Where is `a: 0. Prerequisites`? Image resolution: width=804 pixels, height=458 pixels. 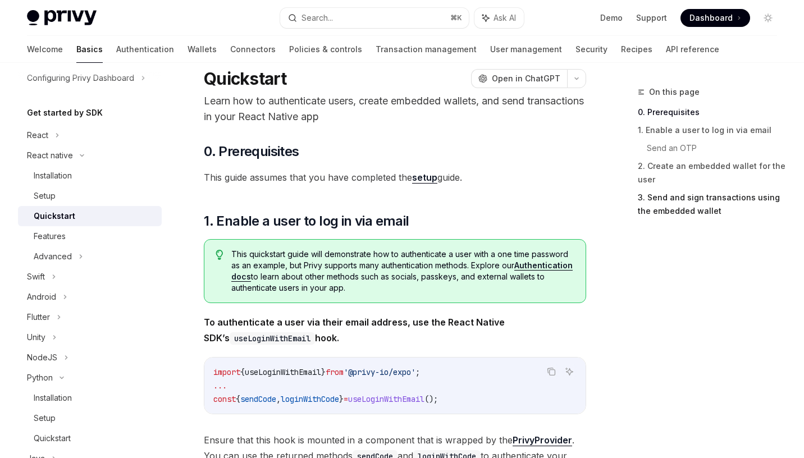
a: 0. Prerequisites is located at coordinates (712, 112).